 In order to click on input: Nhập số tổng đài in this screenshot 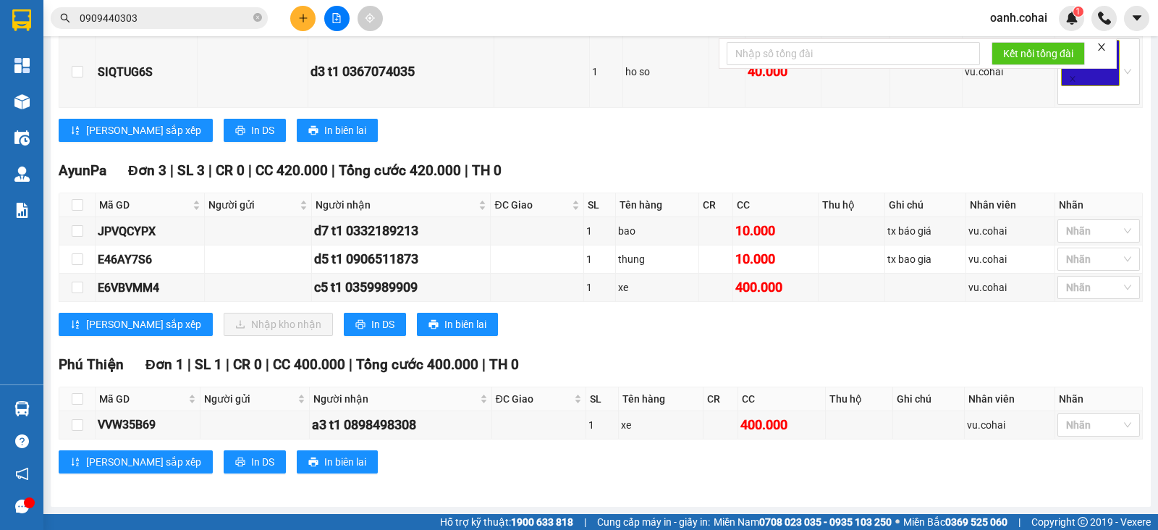, I will do `click(853, 54)`.